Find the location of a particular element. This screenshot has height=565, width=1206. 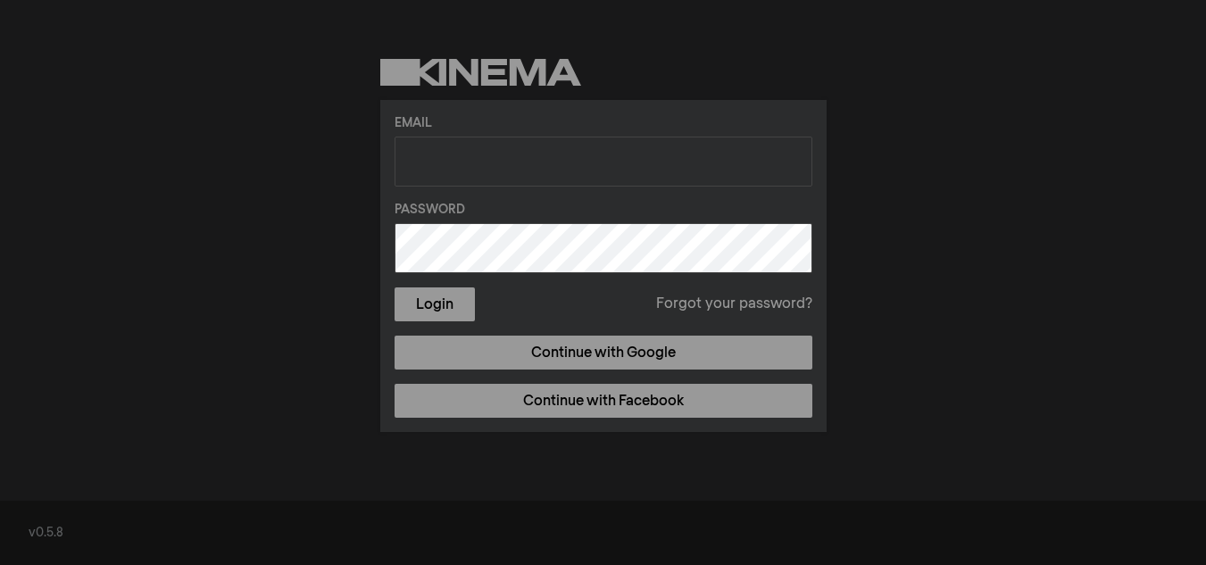

div: v0.5.8 is located at coordinates (603, 533).